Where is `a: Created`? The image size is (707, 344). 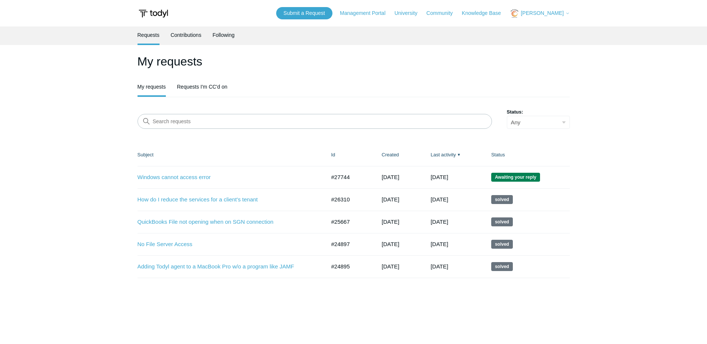
a: Created is located at coordinates (390, 155).